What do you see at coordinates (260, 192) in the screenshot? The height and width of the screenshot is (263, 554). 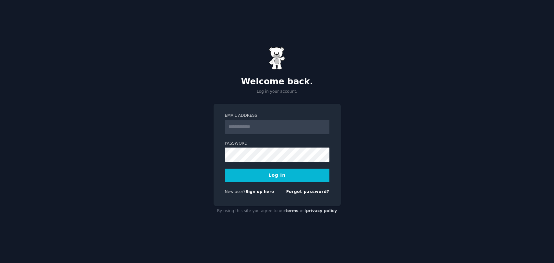 I see `a: Sign up here` at bounding box center [260, 192].